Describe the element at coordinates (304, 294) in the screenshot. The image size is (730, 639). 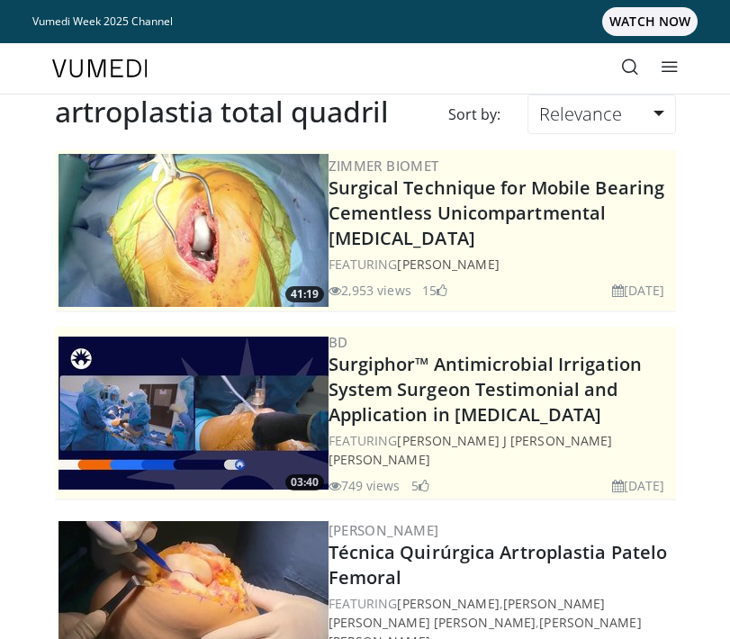
I see `span: 41:19` at that location.